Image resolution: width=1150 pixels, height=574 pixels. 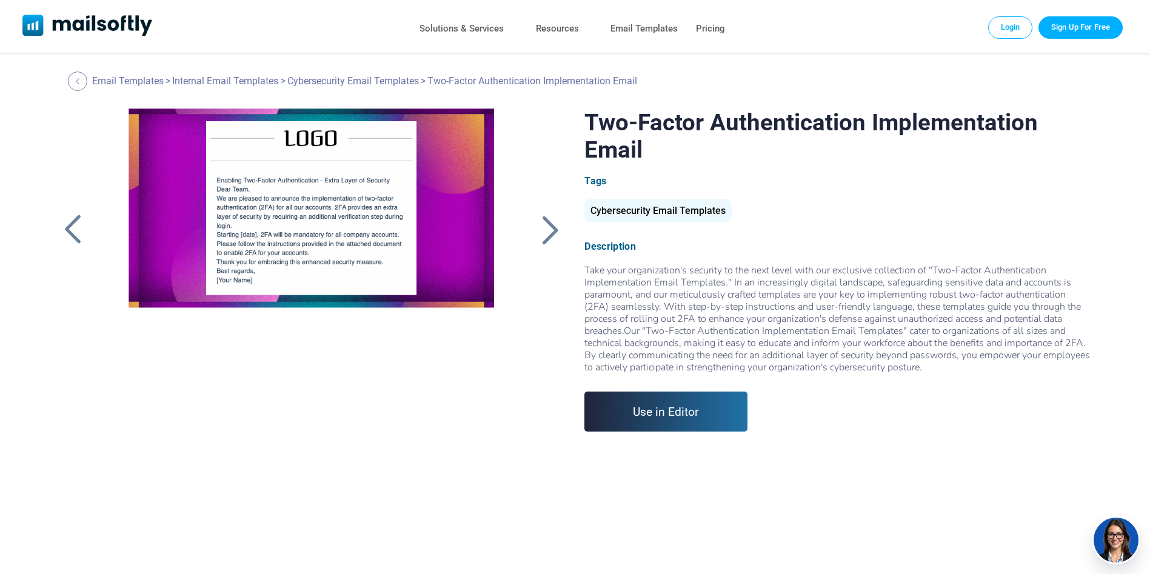 What do you see at coordinates (666, 412) in the screenshot?
I see `a: Use in Editor` at bounding box center [666, 412].